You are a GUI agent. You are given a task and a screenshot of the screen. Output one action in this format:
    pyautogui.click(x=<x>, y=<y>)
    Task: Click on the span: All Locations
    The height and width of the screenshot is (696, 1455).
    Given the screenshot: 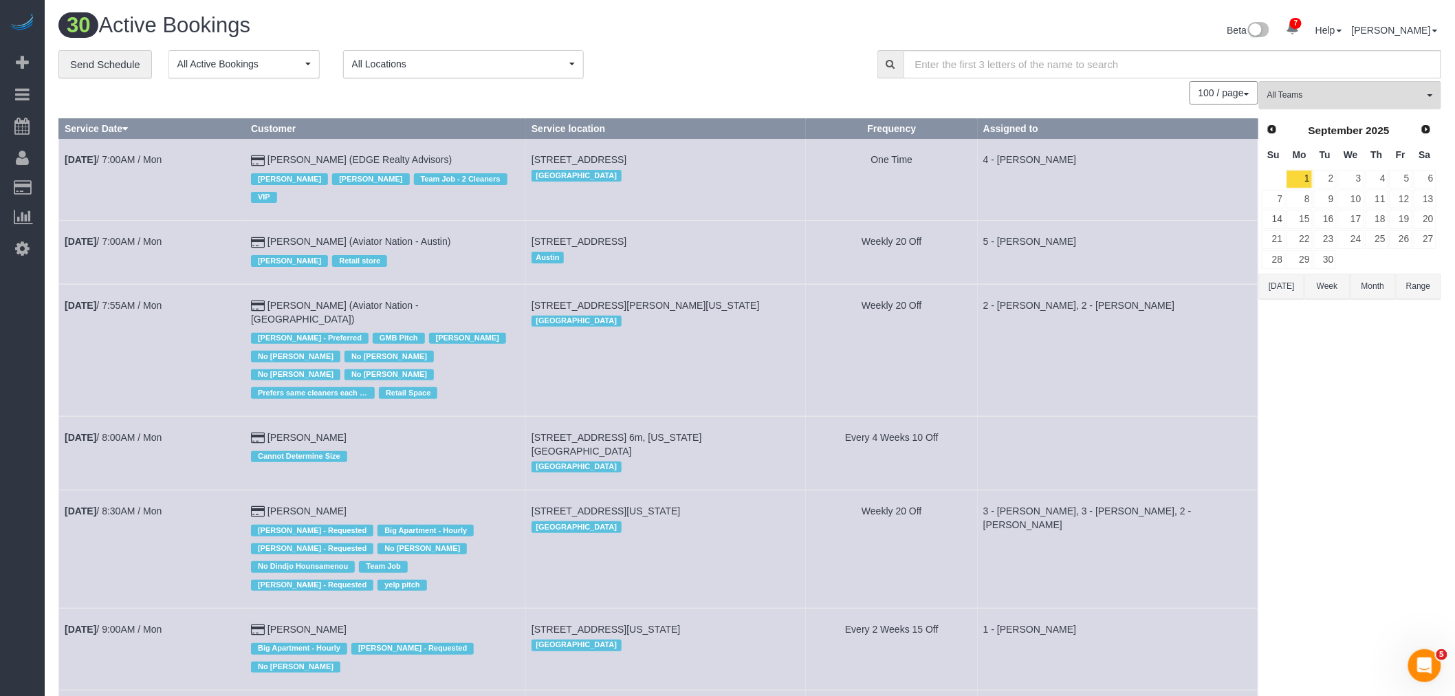 What is the action you would take?
    pyautogui.click(x=459, y=64)
    